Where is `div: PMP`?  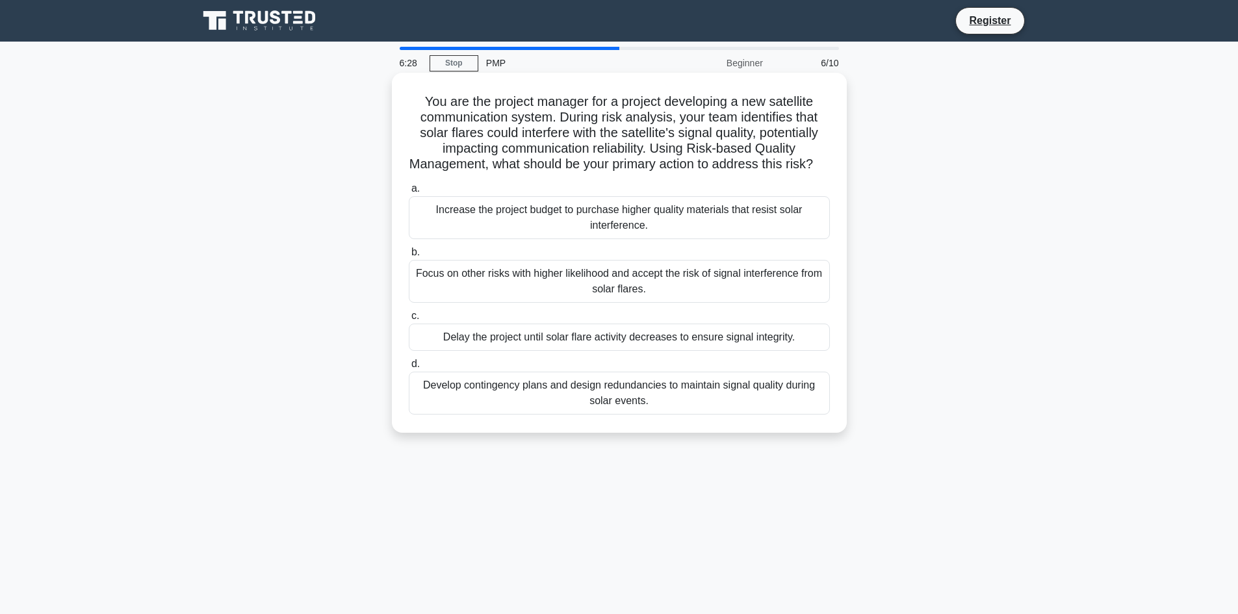
div: PMP is located at coordinates (567, 63).